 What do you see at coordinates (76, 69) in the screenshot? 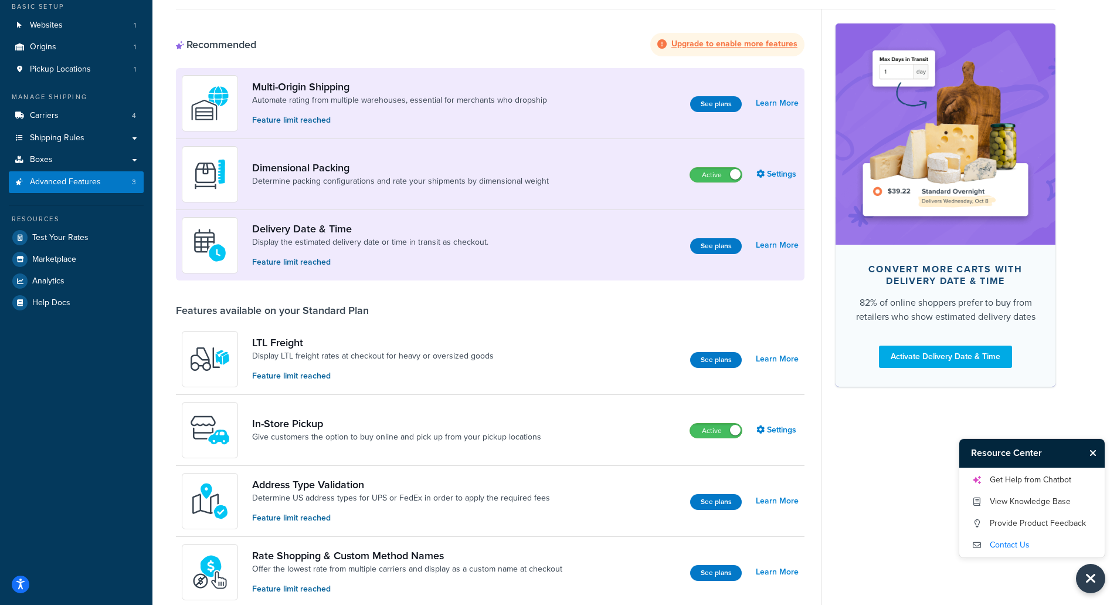
I see `a: Pickup Locations1` at bounding box center [76, 69].